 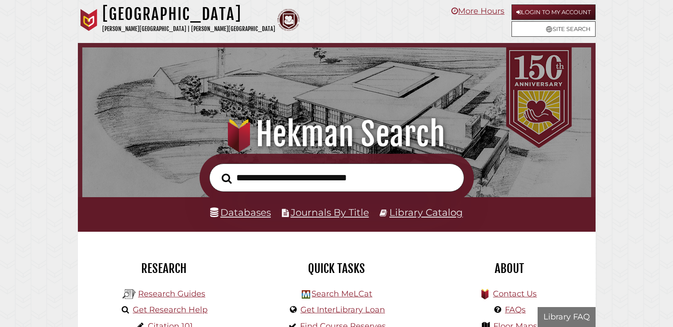 What do you see at coordinates (478, 11) in the screenshot?
I see `a: More Hours` at bounding box center [478, 11].